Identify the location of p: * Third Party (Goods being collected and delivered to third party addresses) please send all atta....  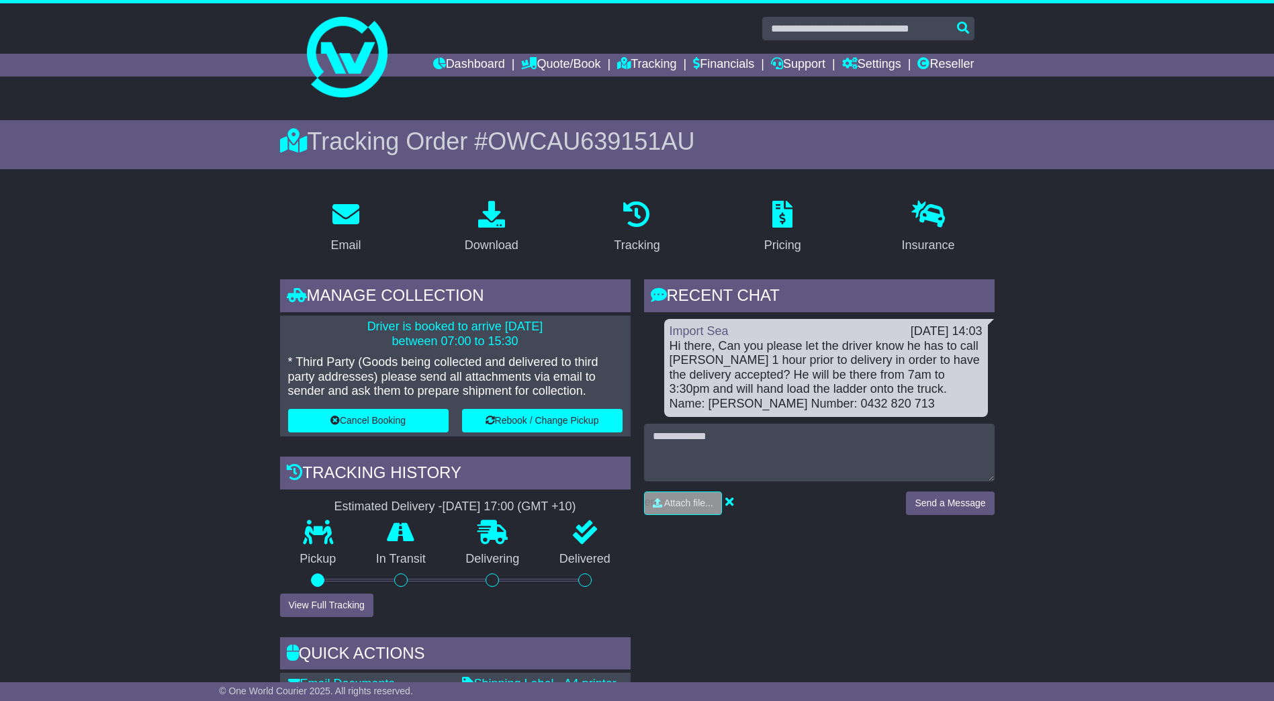
(455, 377).